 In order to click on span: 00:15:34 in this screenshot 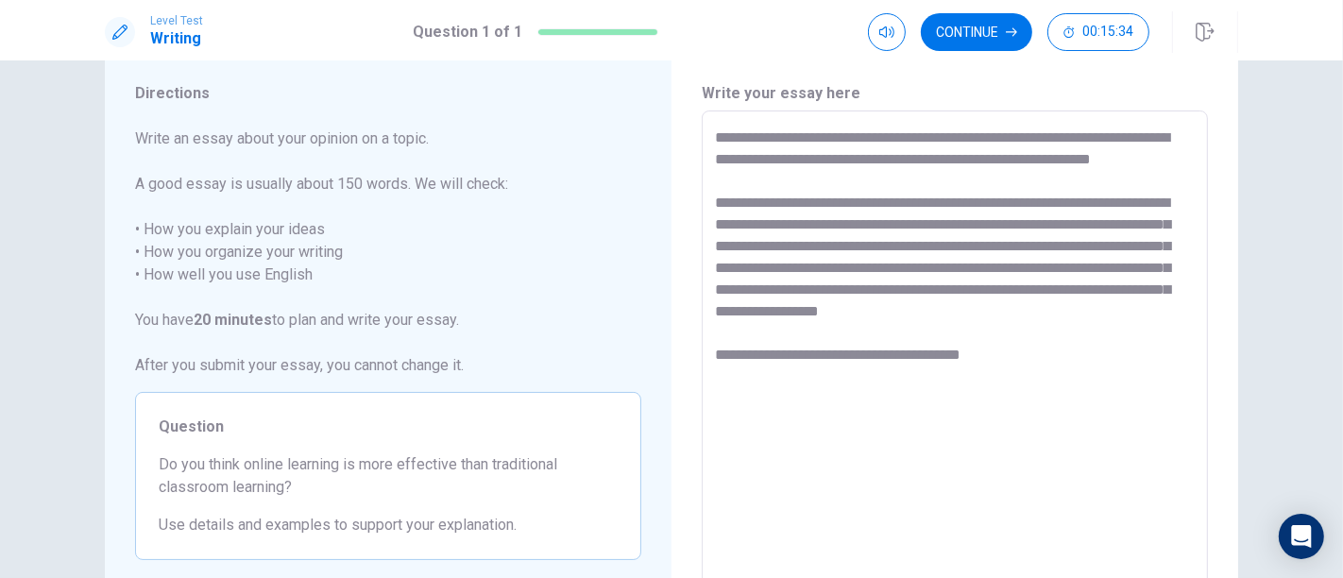, I will do `click(1108, 32)`.